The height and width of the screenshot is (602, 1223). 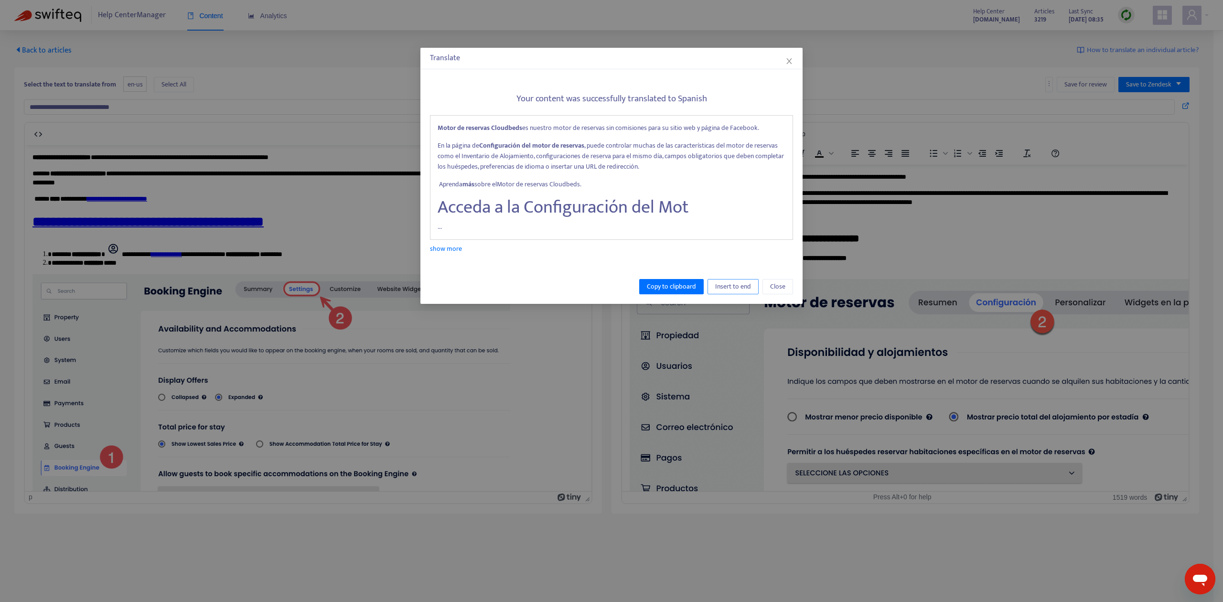 I want to click on h5: Your content was successfully translated to Spanish, so click(x=612, y=99).